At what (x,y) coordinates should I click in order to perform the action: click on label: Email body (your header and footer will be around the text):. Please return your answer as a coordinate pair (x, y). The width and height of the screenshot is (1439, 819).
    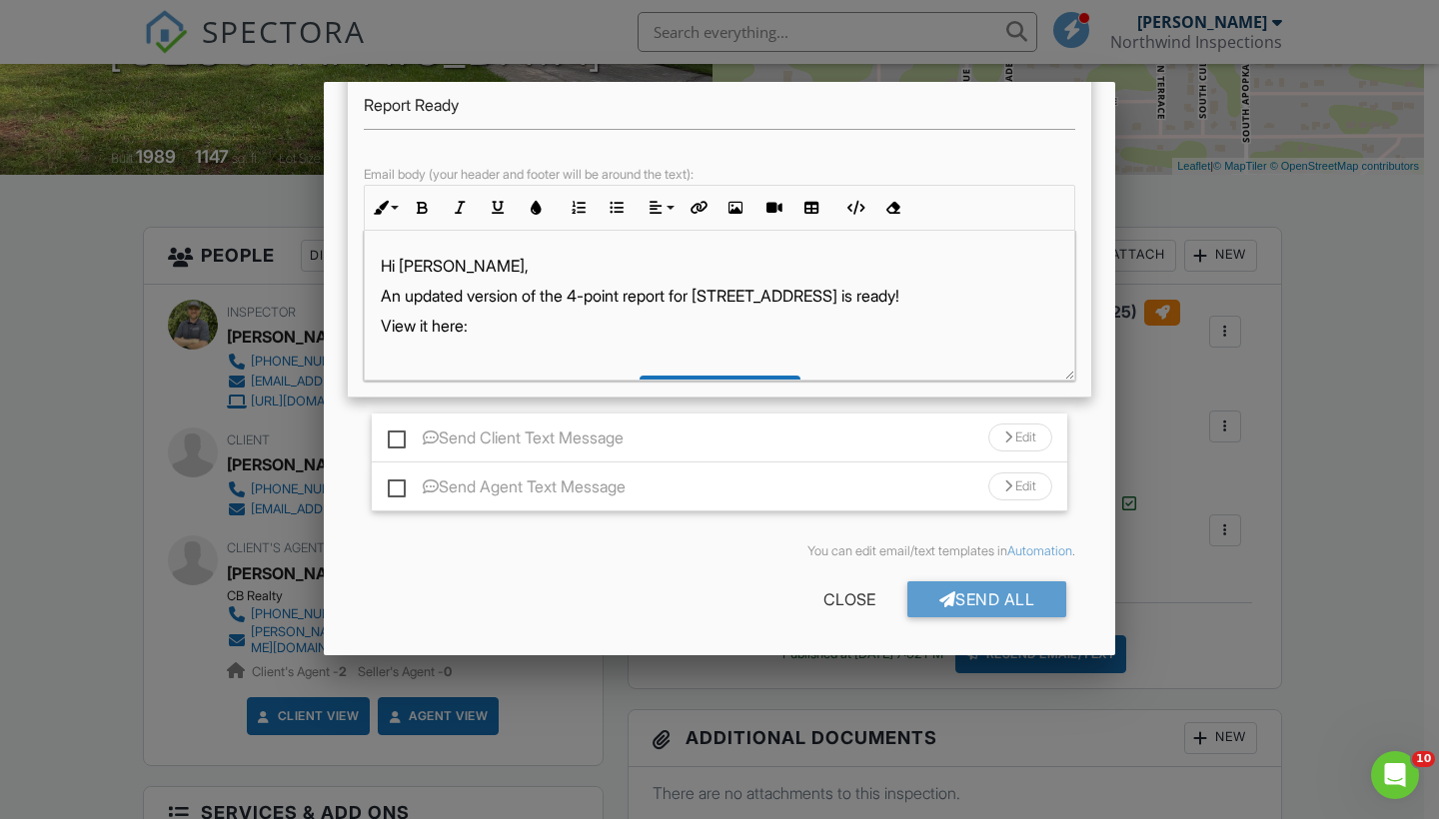
    Looking at the image, I should click on (529, 174).